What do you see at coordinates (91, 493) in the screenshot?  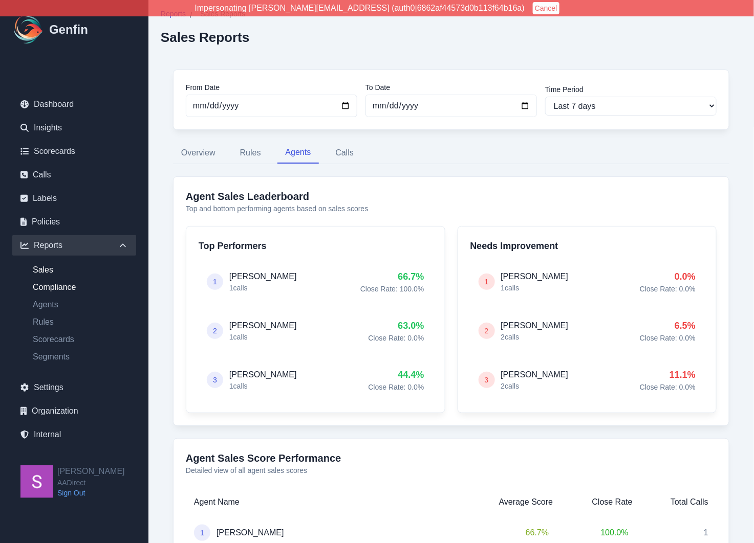 I see `a: Sign Out` at bounding box center [91, 493].